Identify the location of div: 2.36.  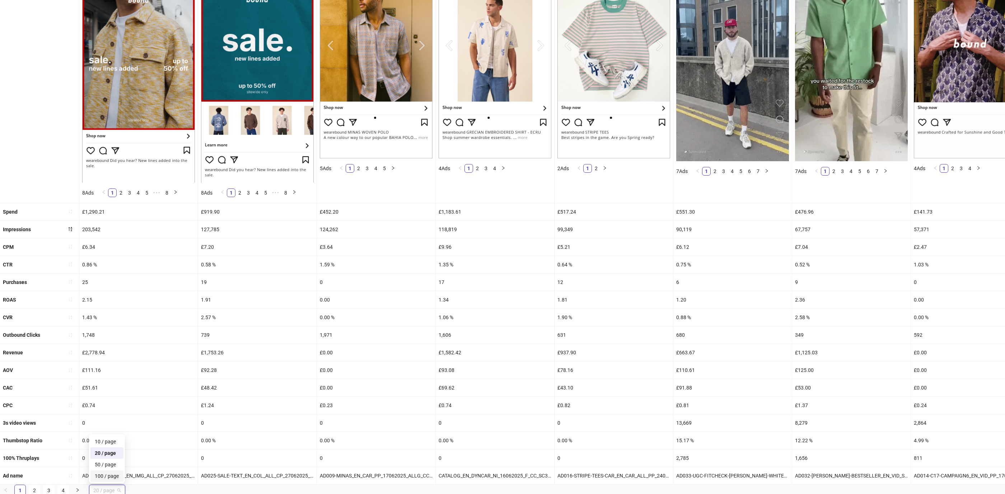
(852, 300).